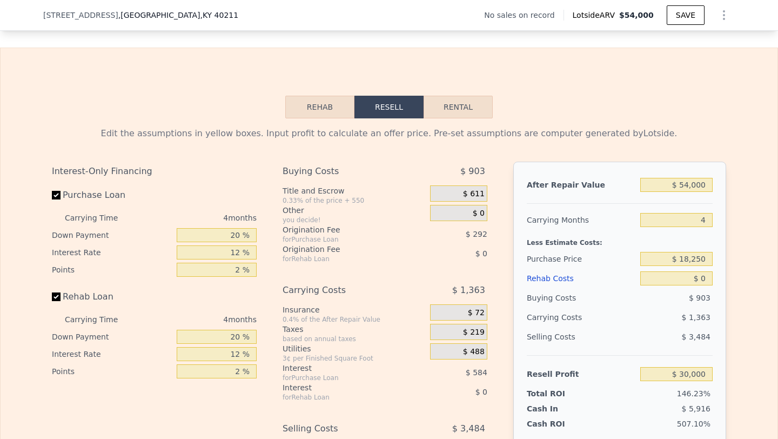  What do you see at coordinates (636, 15) in the screenshot?
I see `span: $54,000` at bounding box center [636, 15].